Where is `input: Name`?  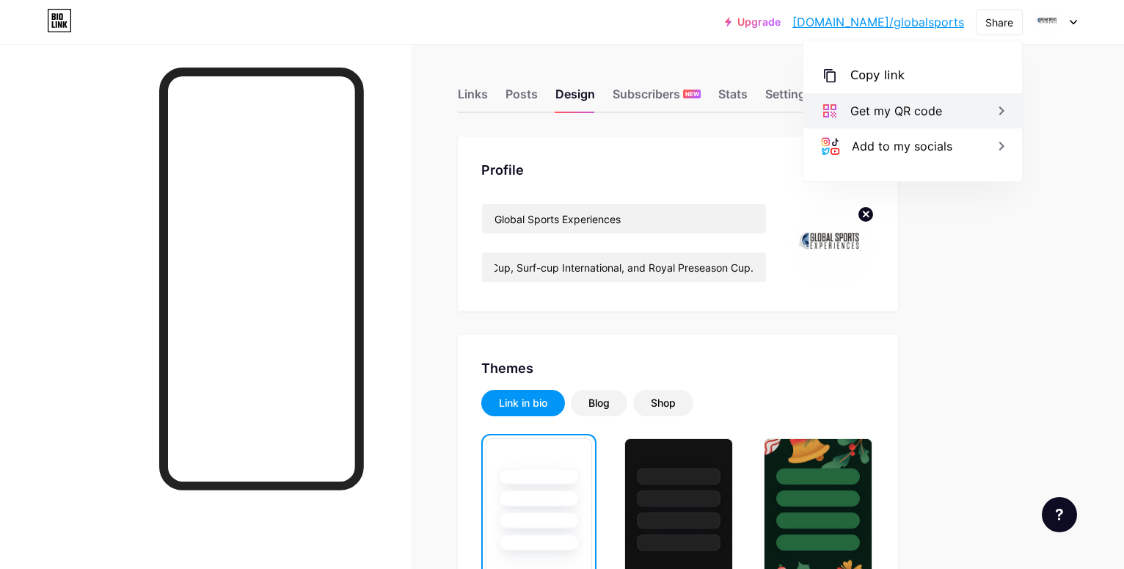 input: Name is located at coordinates (624, 219).